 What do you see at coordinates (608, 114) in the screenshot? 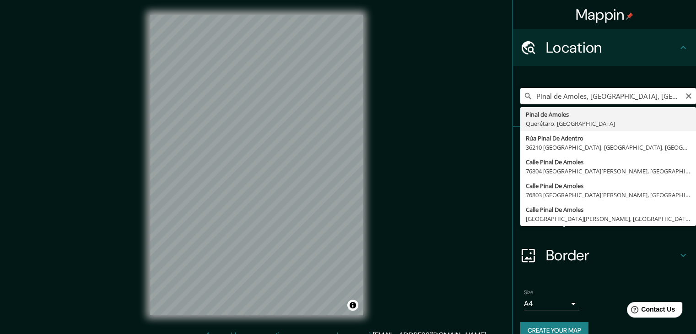
I see `div: Pinal de Amoles` at bounding box center [608, 114].